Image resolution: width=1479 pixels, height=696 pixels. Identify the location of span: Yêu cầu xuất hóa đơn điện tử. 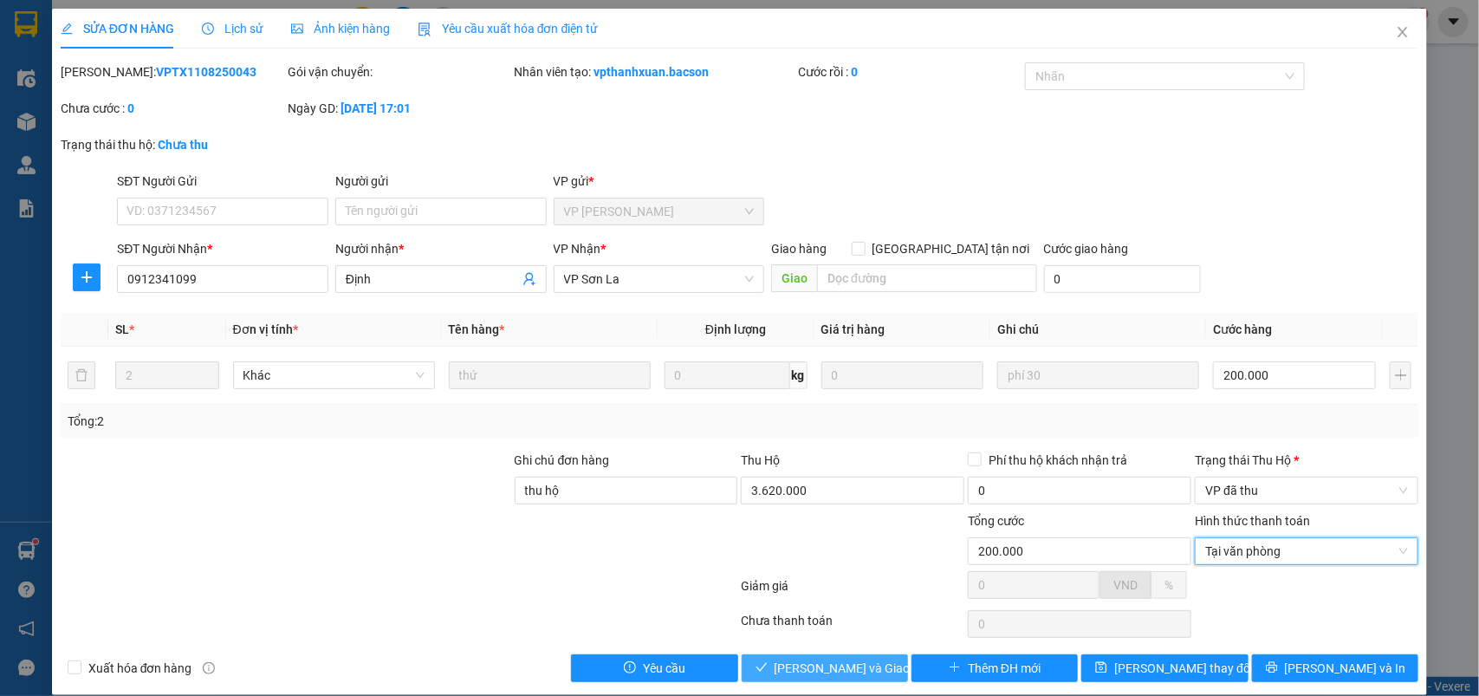
(508, 29).